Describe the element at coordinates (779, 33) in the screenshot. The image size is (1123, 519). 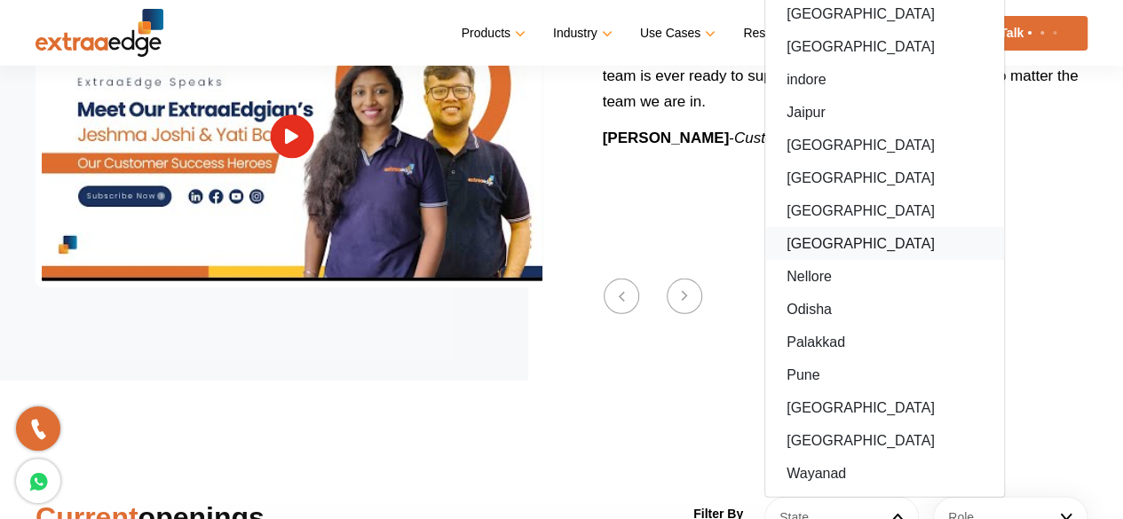
I see `a: Resources` at that location.